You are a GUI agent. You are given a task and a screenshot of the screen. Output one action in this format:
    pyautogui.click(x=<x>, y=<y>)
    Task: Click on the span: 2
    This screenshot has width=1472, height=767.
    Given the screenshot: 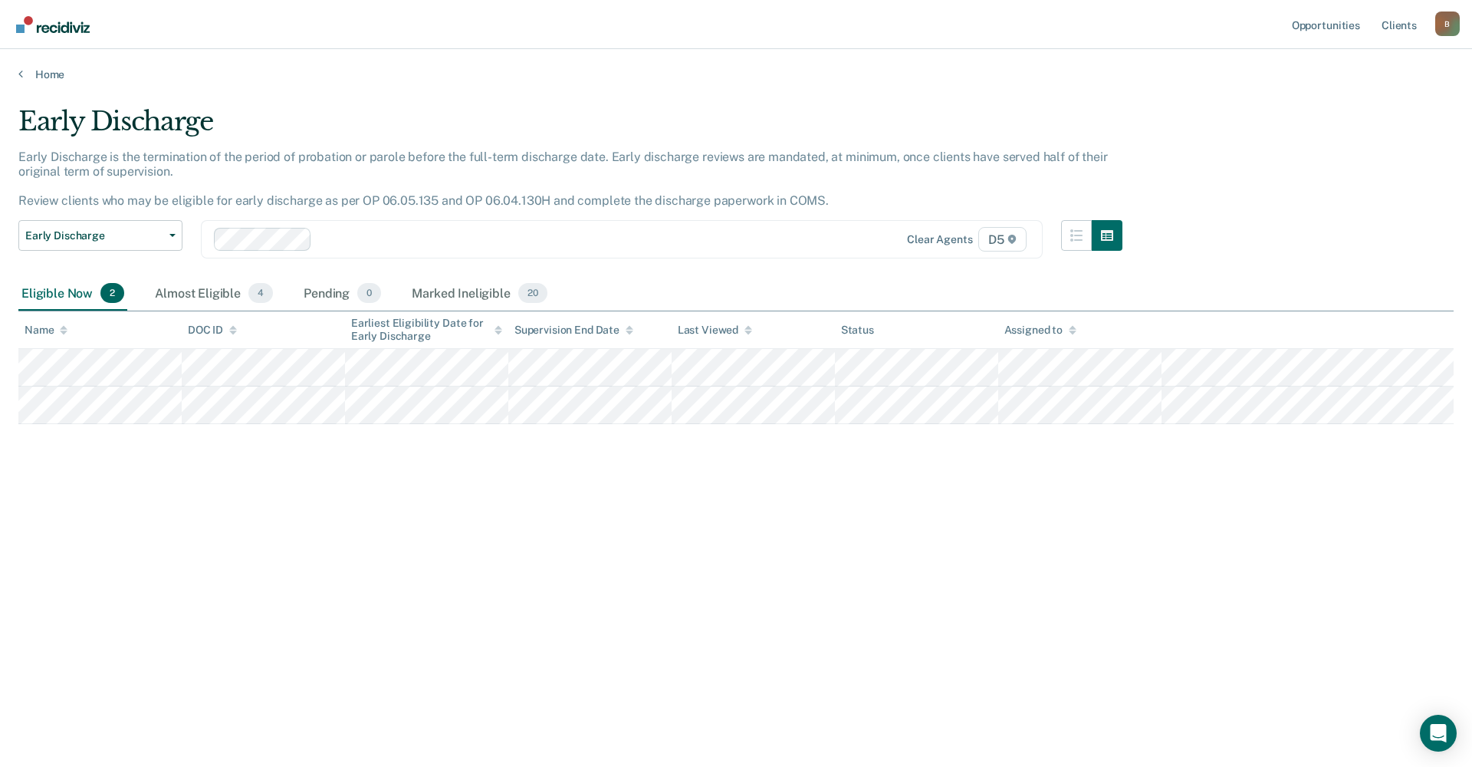 What is the action you would take?
    pyautogui.click(x=112, y=293)
    